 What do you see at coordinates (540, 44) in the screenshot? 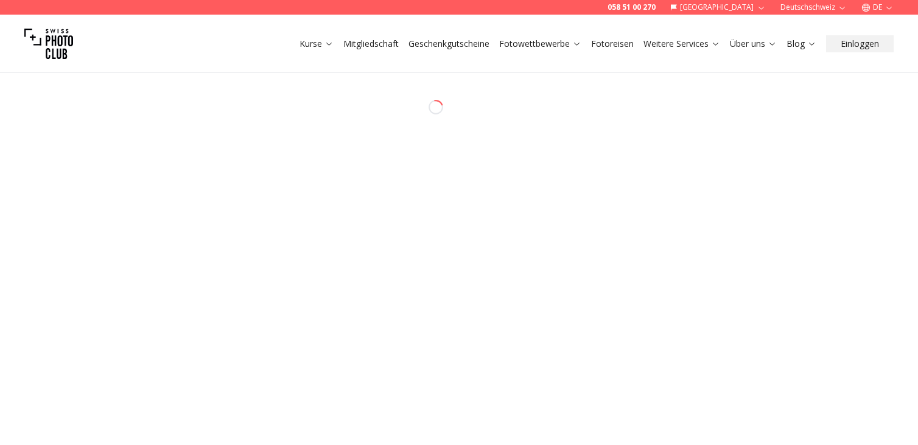
I see `a: Fotowettbewerbe` at bounding box center [540, 44].